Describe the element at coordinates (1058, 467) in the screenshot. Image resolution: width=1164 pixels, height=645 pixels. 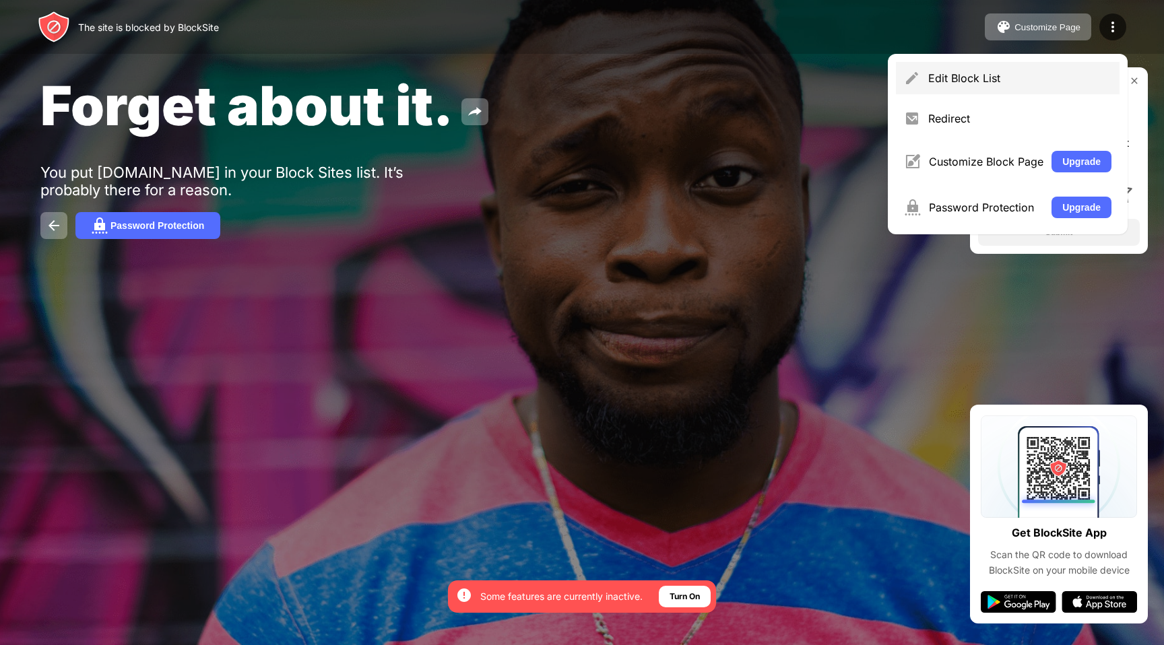
I see `img: qrcode.svg` at that location.